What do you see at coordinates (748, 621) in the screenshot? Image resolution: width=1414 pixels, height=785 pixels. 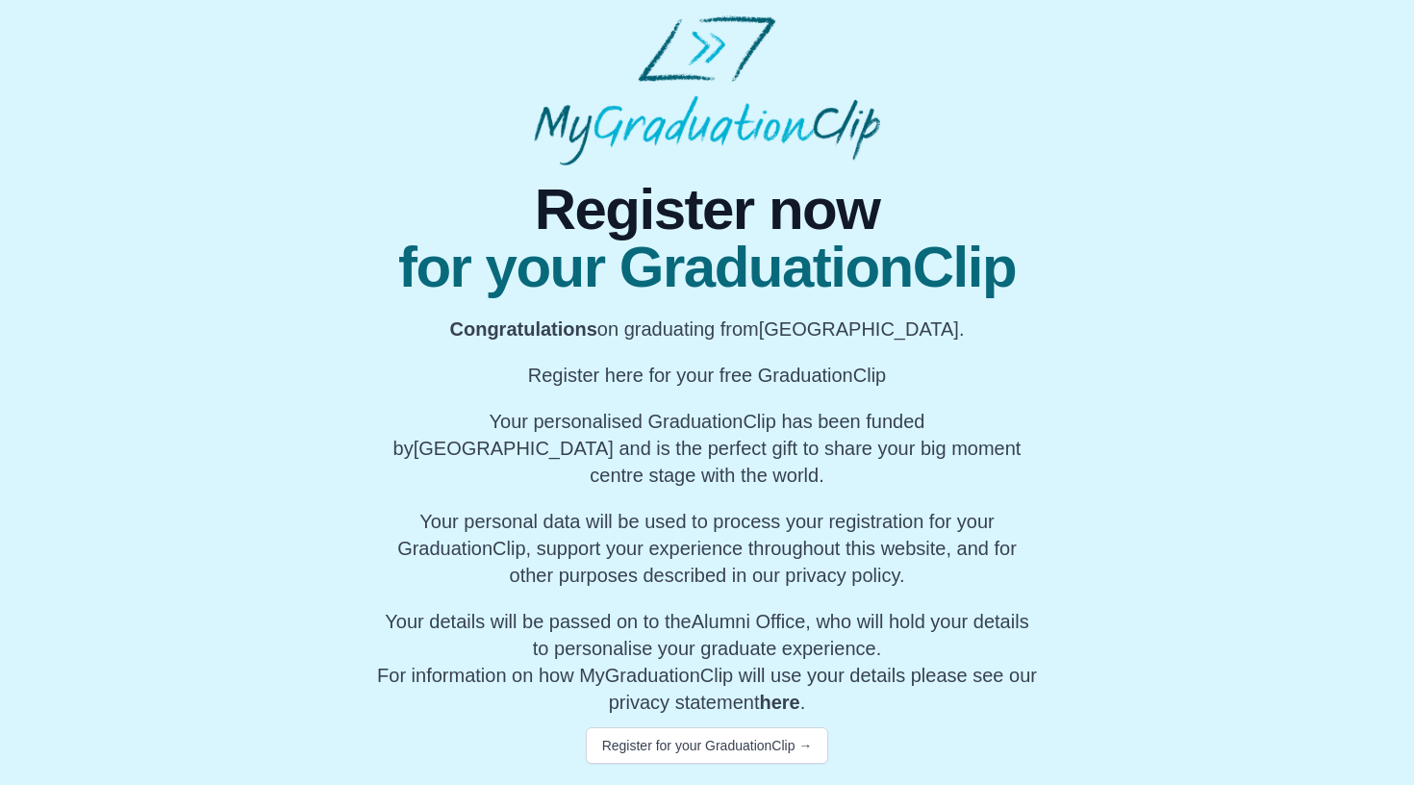 I see `span: Alumni Office` at bounding box center [748, 621].